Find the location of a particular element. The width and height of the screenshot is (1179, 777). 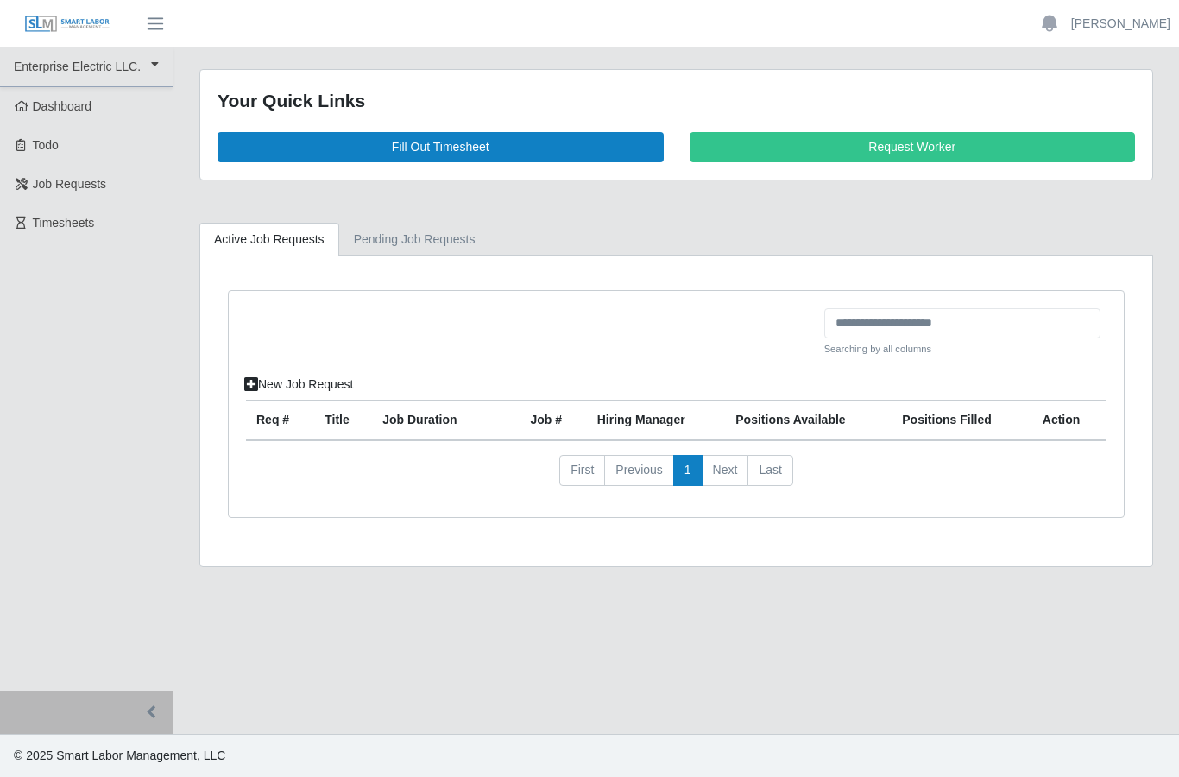

th: Positions Available is located at coordinates (808, 420).